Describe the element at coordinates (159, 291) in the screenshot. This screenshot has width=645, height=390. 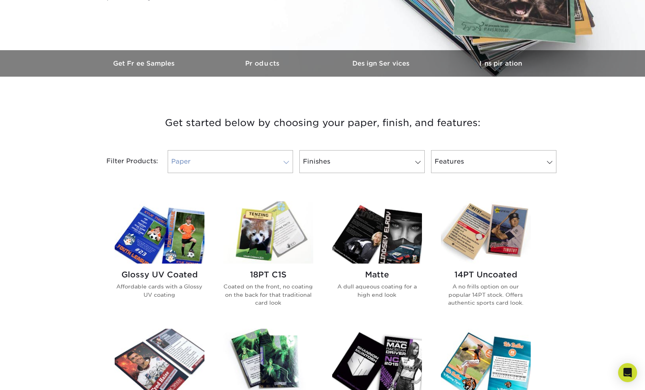
I see `p: Affordable cards with a Glossy UV coating` at that location.